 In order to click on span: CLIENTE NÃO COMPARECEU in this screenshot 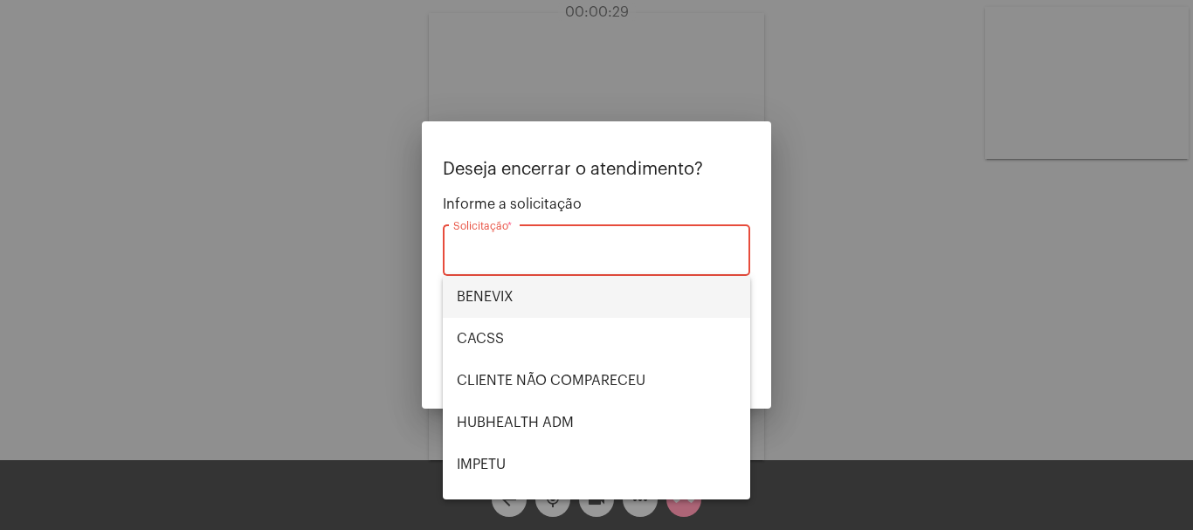, I will do `click(597, 381)`.